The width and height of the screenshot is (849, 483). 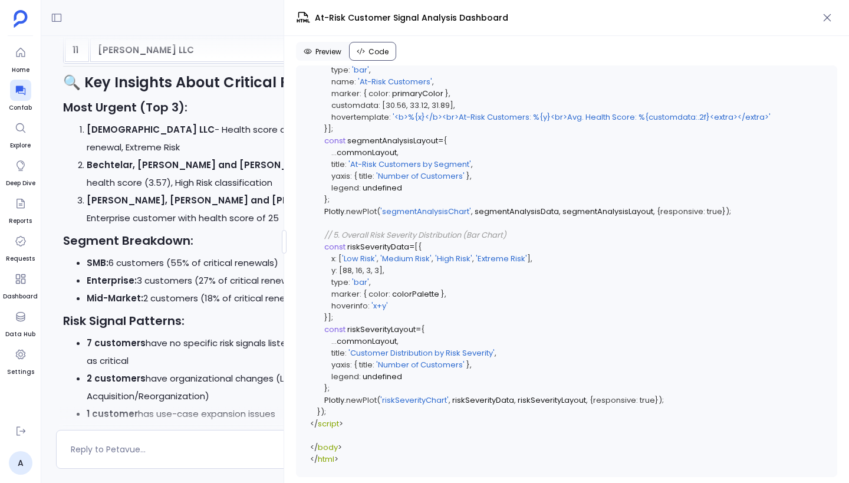 I want to click on span: '<b>%{x}</b><br>At-Risk Customers: %{y}<br>Avg. Health Score: %{customdata:.2f}<extra></extra>', so click(x=581, y=117).